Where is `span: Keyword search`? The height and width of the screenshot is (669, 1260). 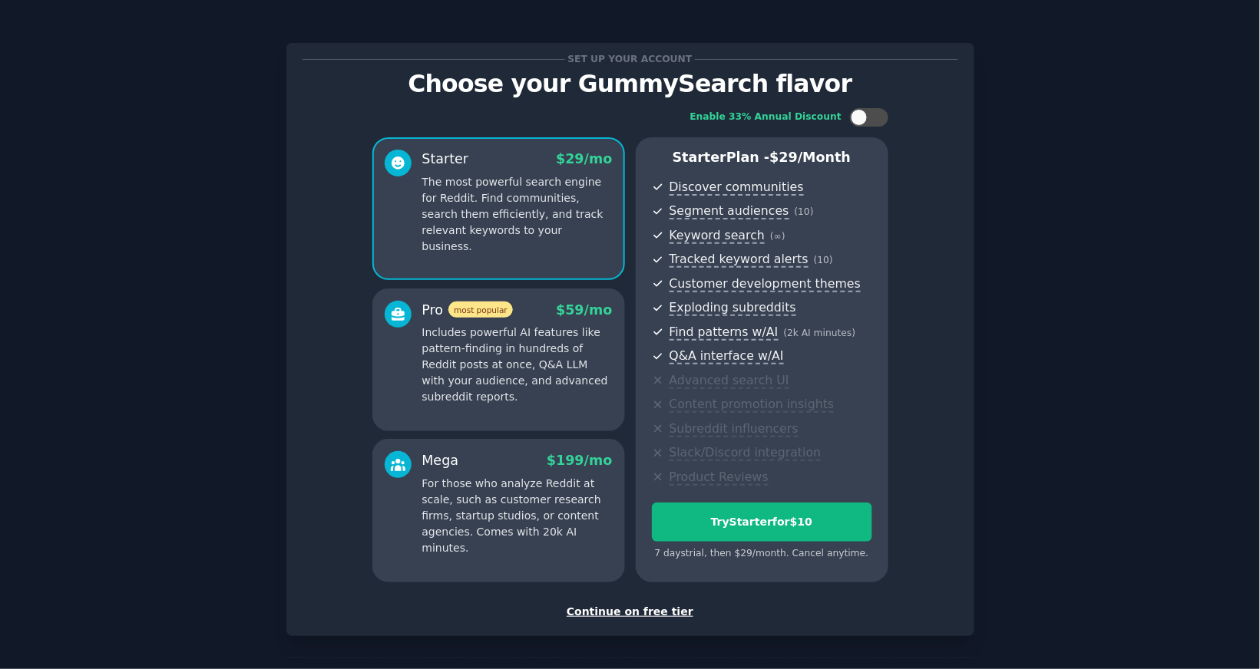
span: Keyword search is located at coordinates (717, 236).